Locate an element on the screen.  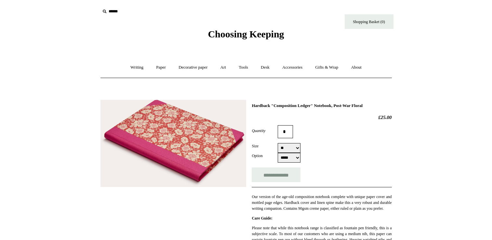
a: Paper is located at coordinates (161, 67).